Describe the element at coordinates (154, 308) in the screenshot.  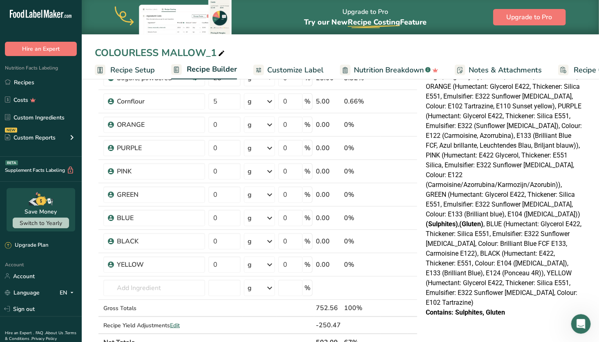
I see `div: Gross Totals` at that location.